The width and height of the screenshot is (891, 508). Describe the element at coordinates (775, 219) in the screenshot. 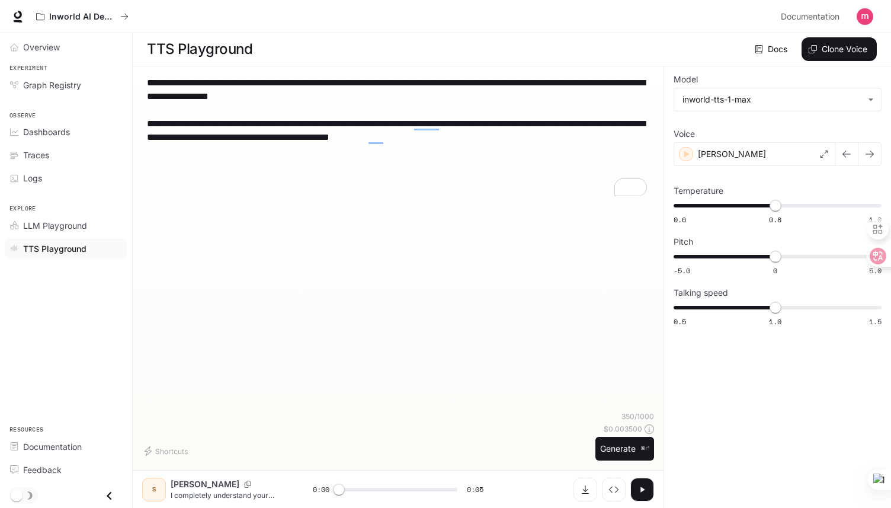

I see `span: 0.8` at that location.